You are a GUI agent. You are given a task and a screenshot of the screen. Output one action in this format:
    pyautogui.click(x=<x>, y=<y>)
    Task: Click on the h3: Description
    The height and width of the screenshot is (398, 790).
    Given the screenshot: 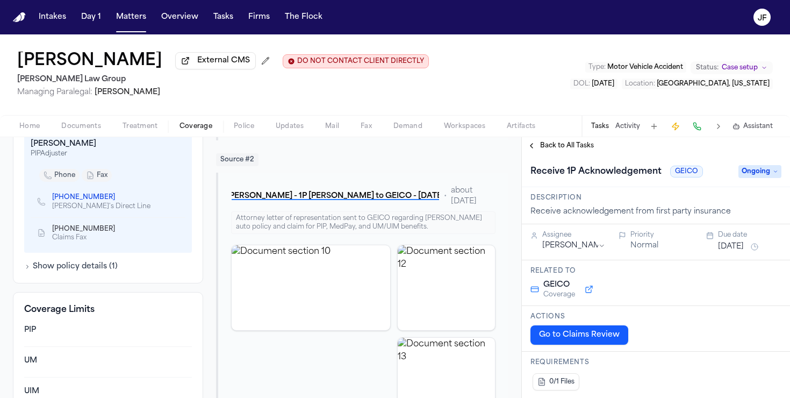 What is the action you would take?
    pyautogui.click(x=656, y=198)
    